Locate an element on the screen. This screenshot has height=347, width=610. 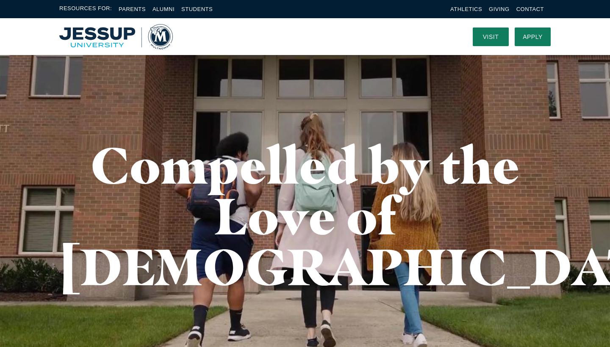
a: Giving is located at coordinates (499, 9).